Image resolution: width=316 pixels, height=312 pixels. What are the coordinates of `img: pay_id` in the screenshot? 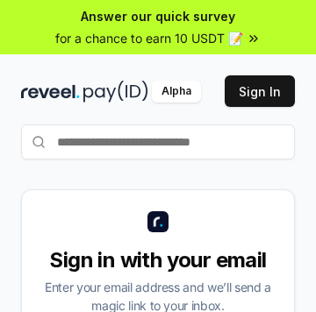 It's located at (116, 91).